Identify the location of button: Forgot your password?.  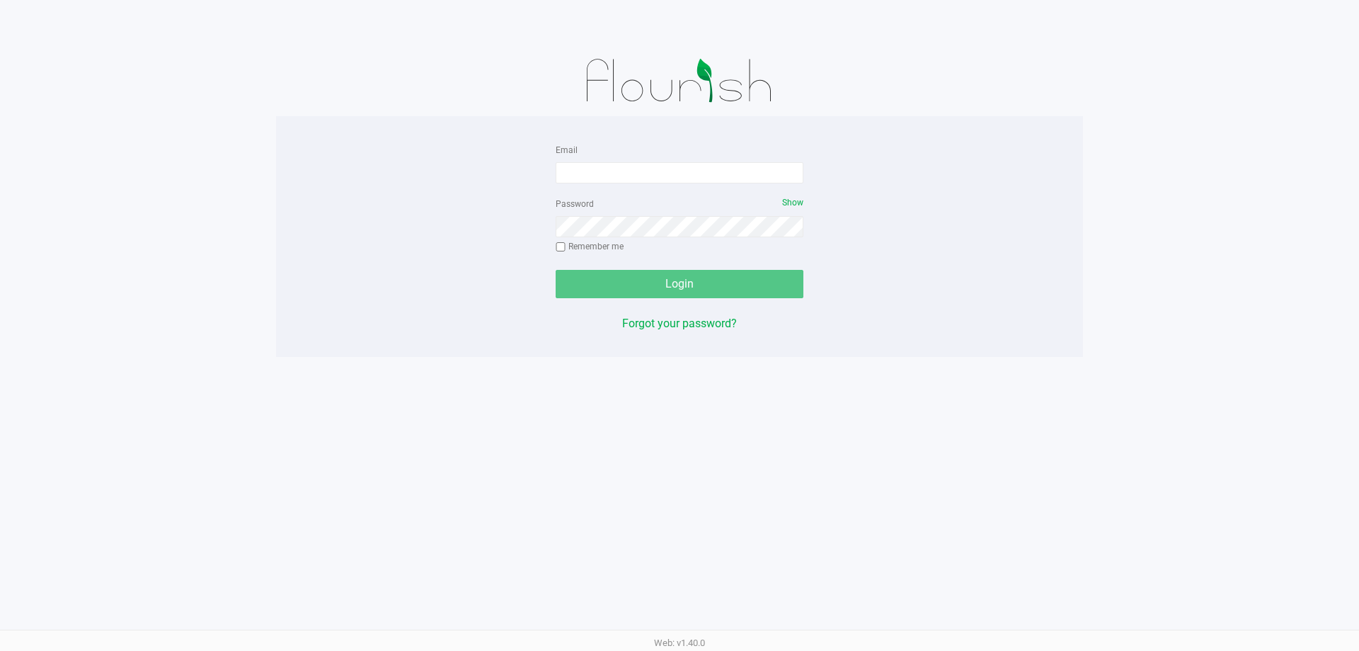
(680, 324).